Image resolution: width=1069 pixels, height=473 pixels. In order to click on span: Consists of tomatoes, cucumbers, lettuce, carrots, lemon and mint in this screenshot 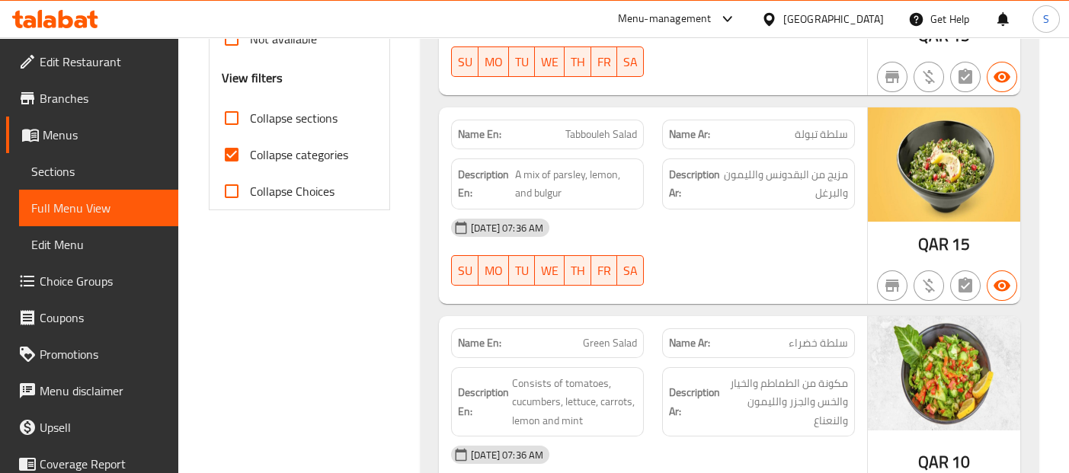, I will do `click(575, 402)`.